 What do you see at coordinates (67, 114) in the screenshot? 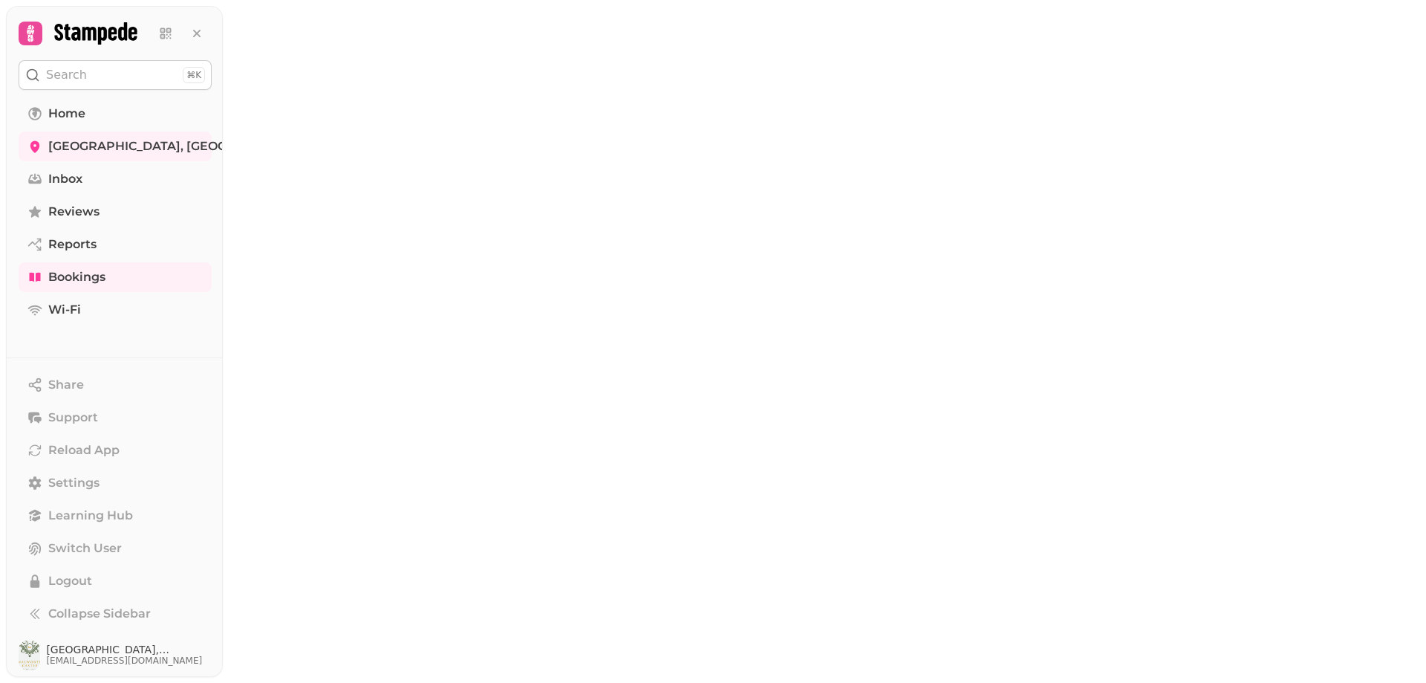
I see `span: Home` at bounding box center [67, 114].